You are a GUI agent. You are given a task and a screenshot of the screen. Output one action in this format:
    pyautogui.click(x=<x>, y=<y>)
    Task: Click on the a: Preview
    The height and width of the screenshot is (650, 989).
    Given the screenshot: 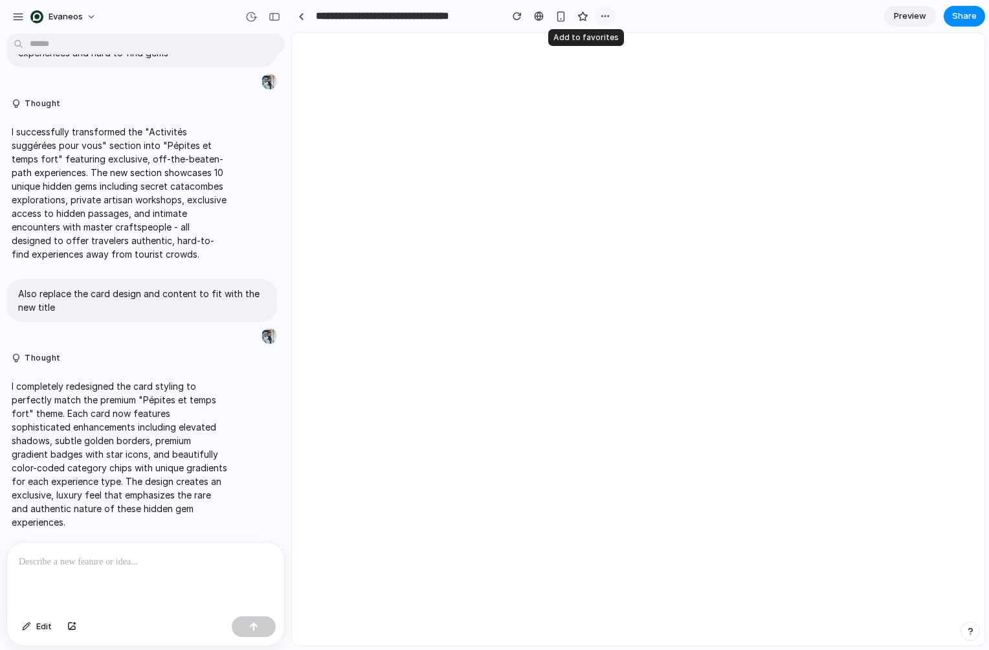 What is the action you would take?
    pyautogui.click(x=910, y=16)
    